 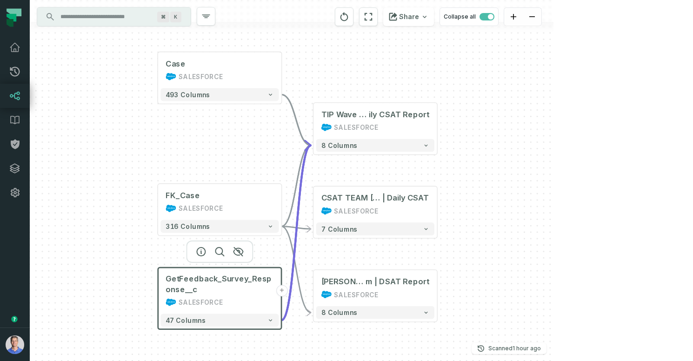 I want to click on button: Collapse all, so click(x=469, y=17).